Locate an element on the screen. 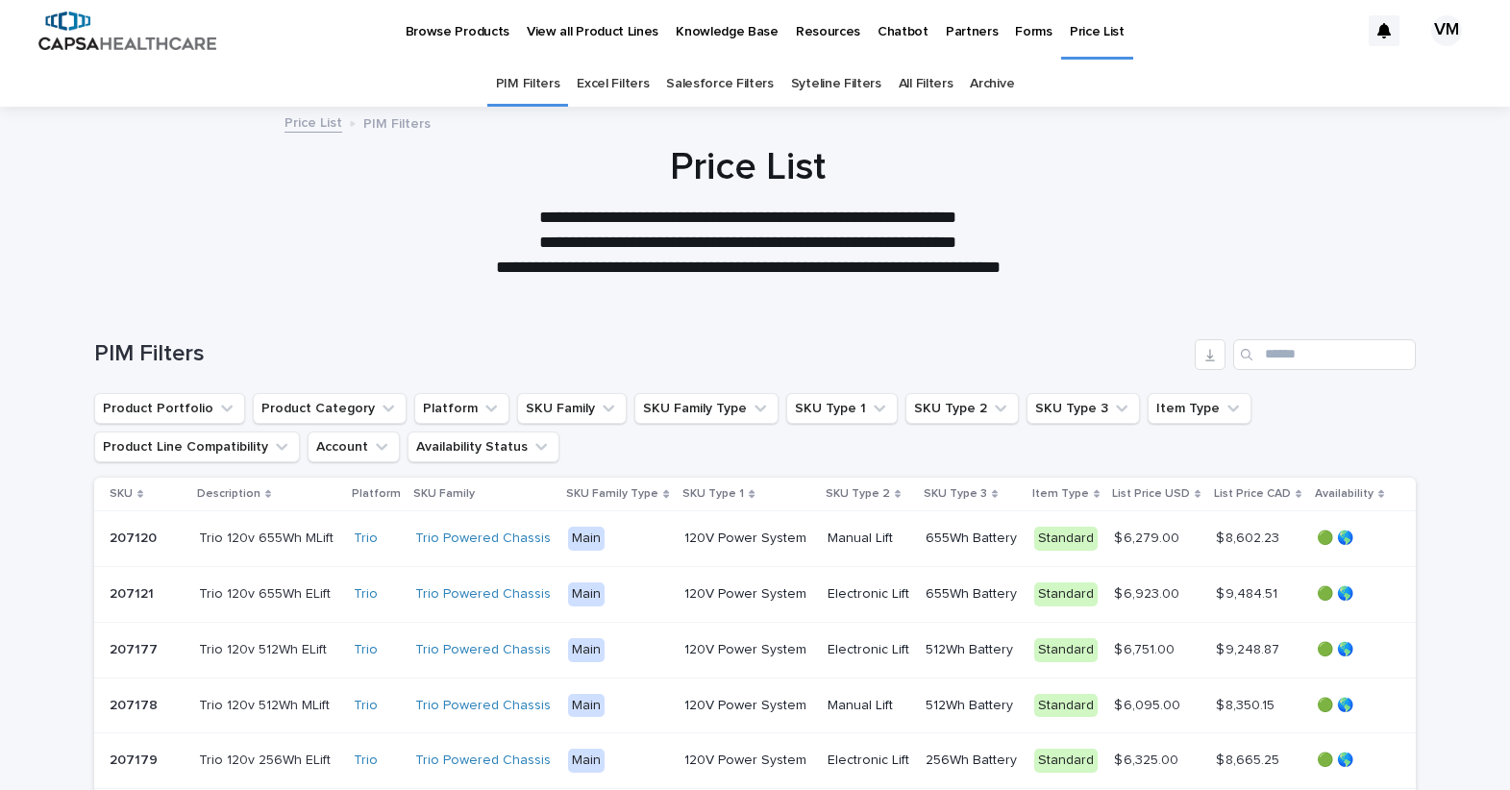 This screenshot has height=790, width=1510. button: Availability Status is located at coordinates (484, 447).